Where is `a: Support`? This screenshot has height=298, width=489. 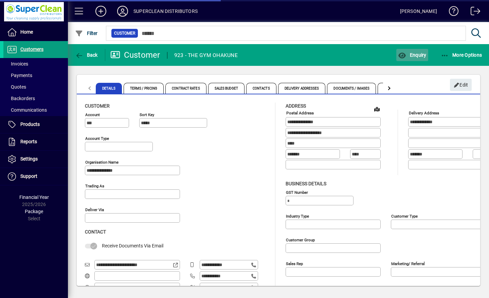 a: Support is located at coordinates (36, 177).